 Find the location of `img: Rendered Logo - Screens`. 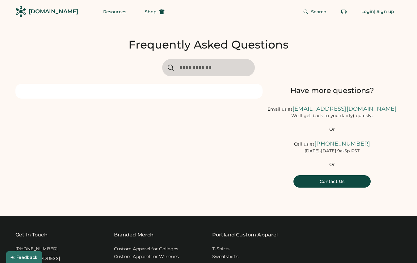

img: Rendered Logo - Screens is located at coordinates (21, 11).